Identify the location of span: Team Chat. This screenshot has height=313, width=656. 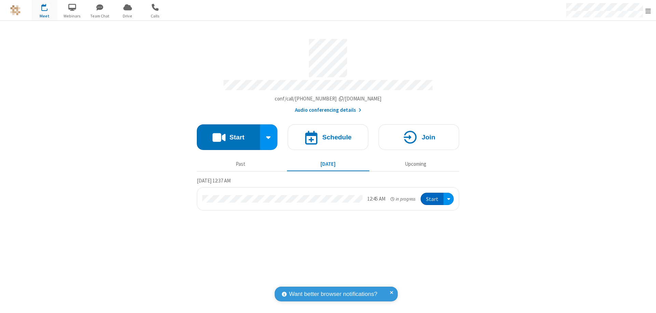
(100, 16).